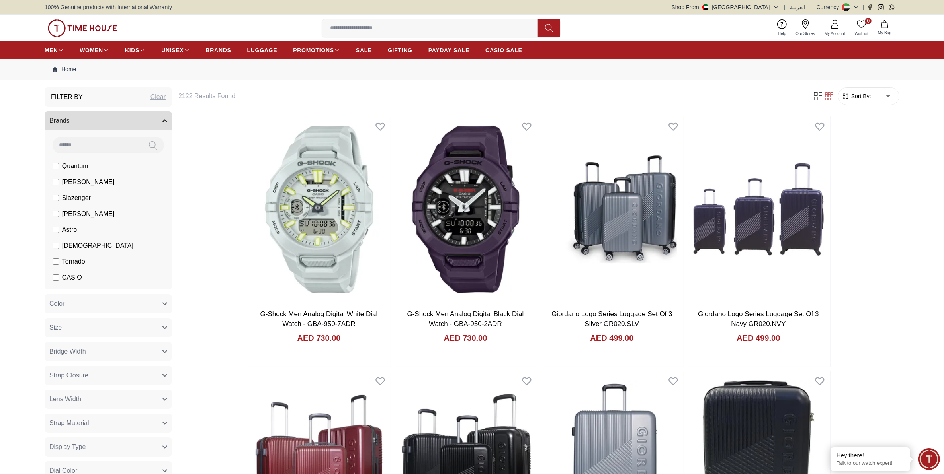 The height and width of the screenshot is (474, 944). Describe the element at coordinates (57, 304) in the screenshot. I see `span: Color` at that location.